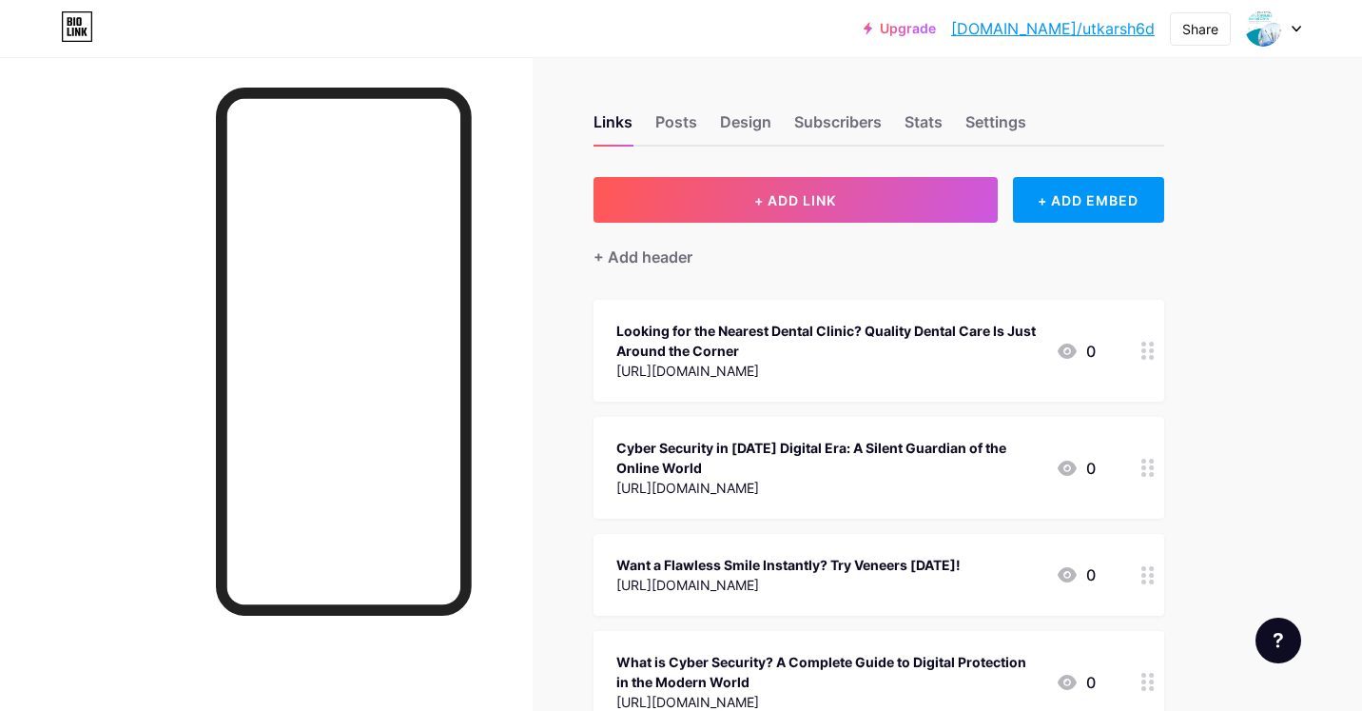 The height and width of the screenshot is (711, 1362). Describe the element at coordinates (795, 200) in the screenshot. I see `button: + ADD LINK` at that location.